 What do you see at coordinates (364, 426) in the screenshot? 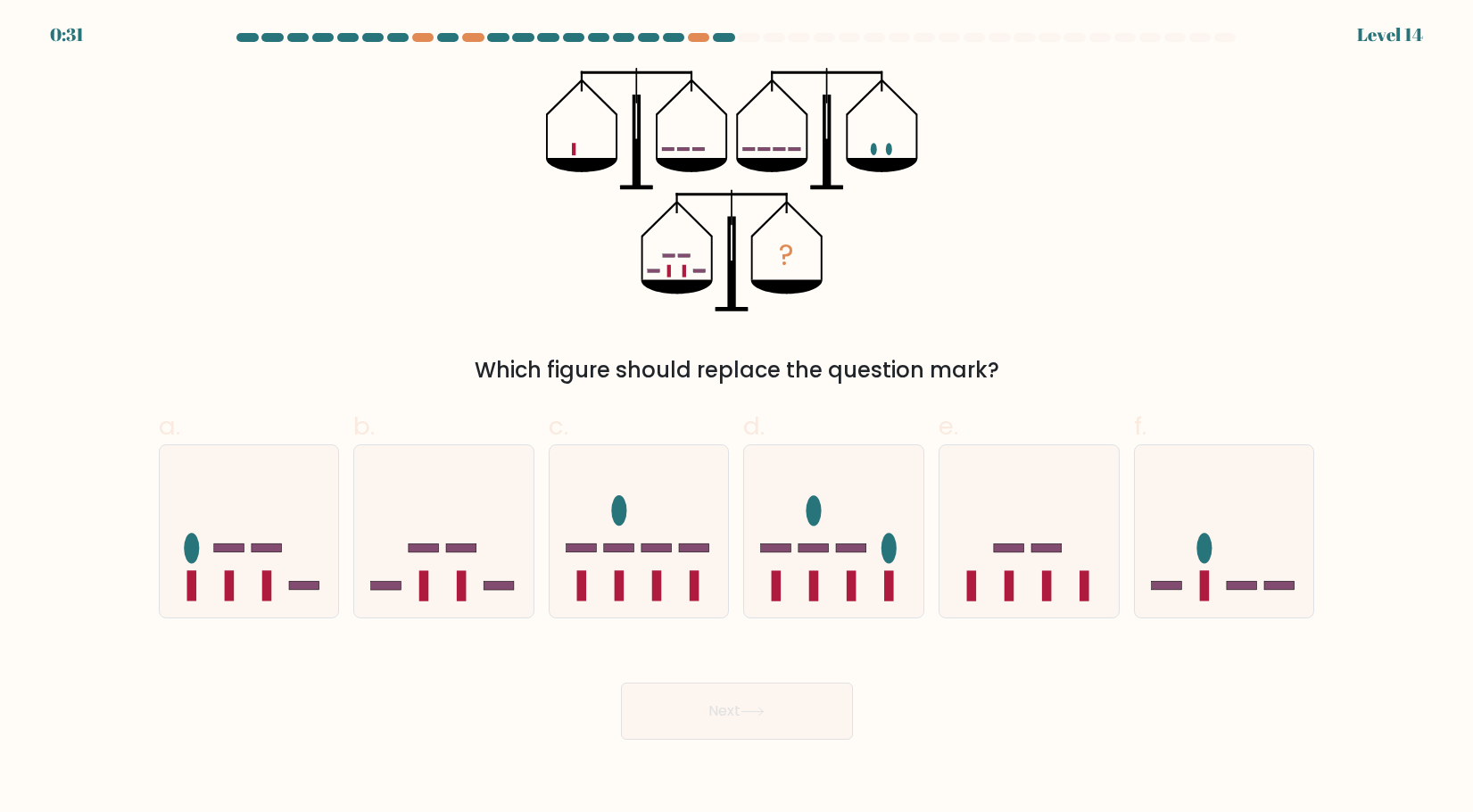
I see `span: b.` at bounding box center [364, 426].